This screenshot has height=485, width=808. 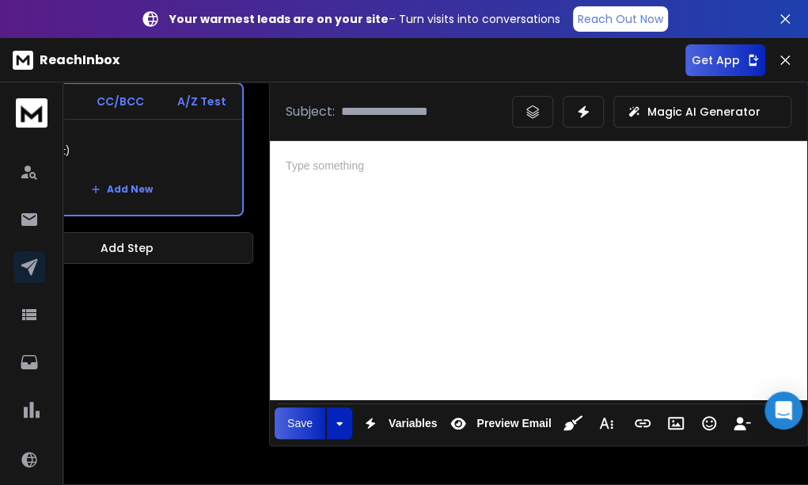 What do you see at coordinates (398, 423) in the screenshot?
I see `button: Variables` at bounding box center [398, 423].